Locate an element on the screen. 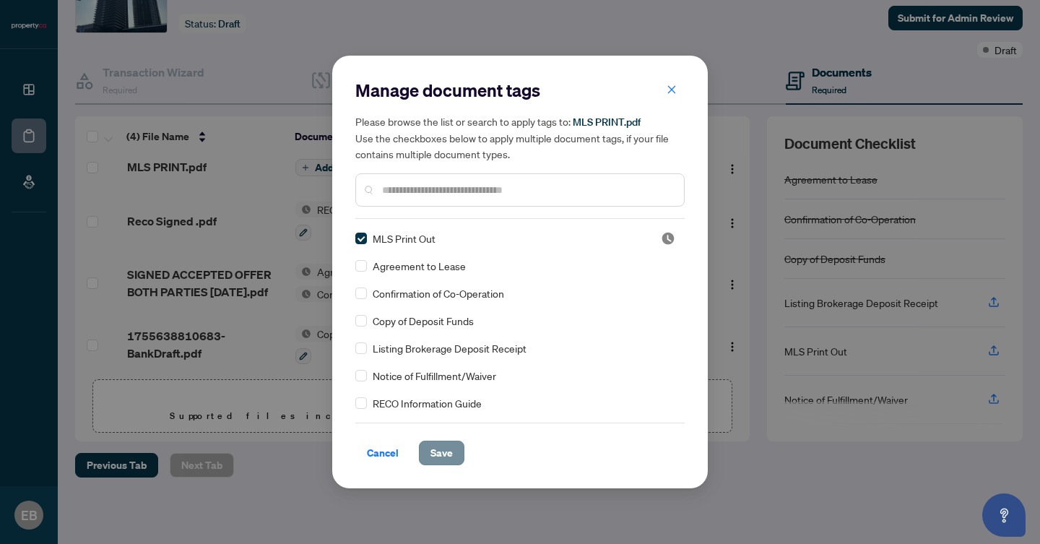 Image resolution: width=1040 pixels, height=544 pixels. h2: Manage document tags is located at coordinates (520, 90).